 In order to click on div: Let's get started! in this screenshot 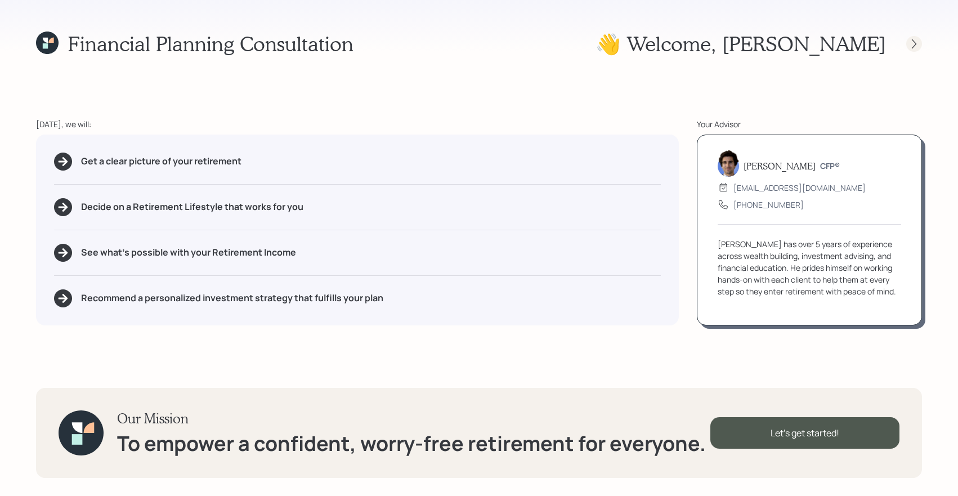, I will do `click(805, 433)`.